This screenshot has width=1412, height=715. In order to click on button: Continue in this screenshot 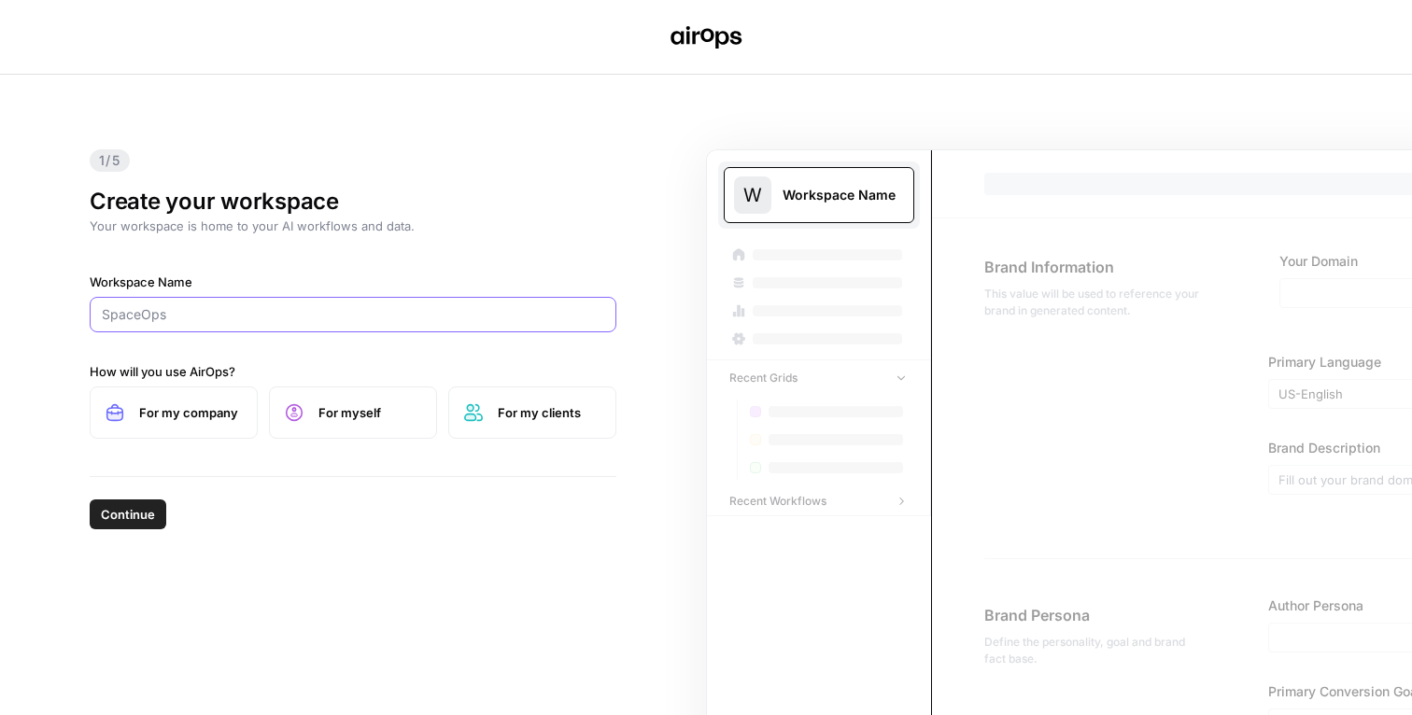, I will do `click(128, 515)`.